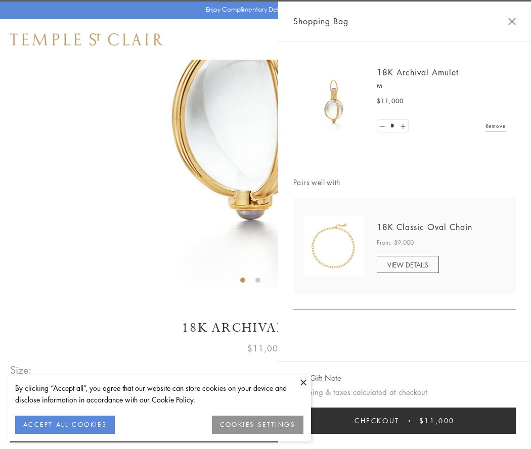 Image resolution: width=531 pixels, height=449 pixels. What do you see at coordinates (405, 421) in the screenshot?
I see `button: Checkout $11,000` at bounding box center [405, 421].